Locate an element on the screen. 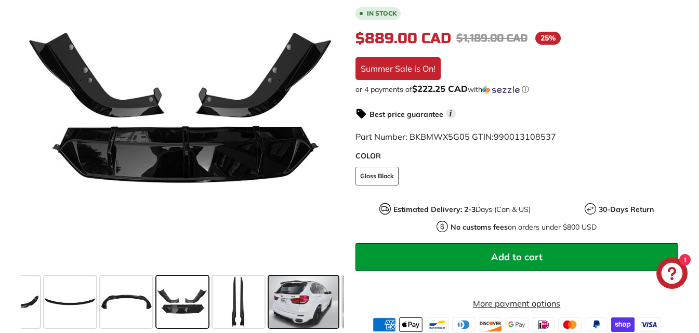 The width and height of the screenshot is (699, 333). b: In stock is located at coordinates (381, 13).